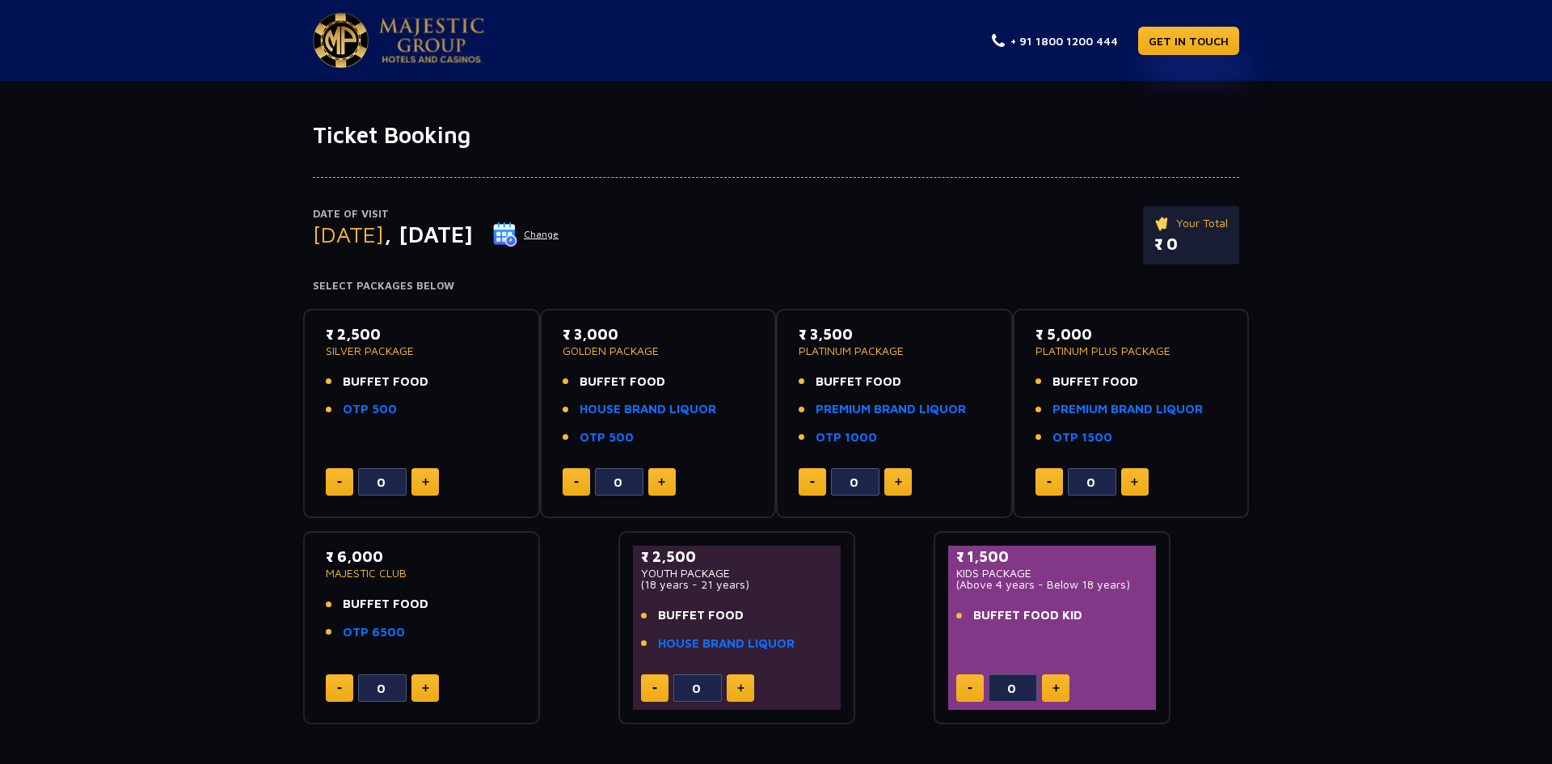 The width and height of the screenshot is (1552, 764). I want to click on p: ₹ 0, so click(1191, 244).